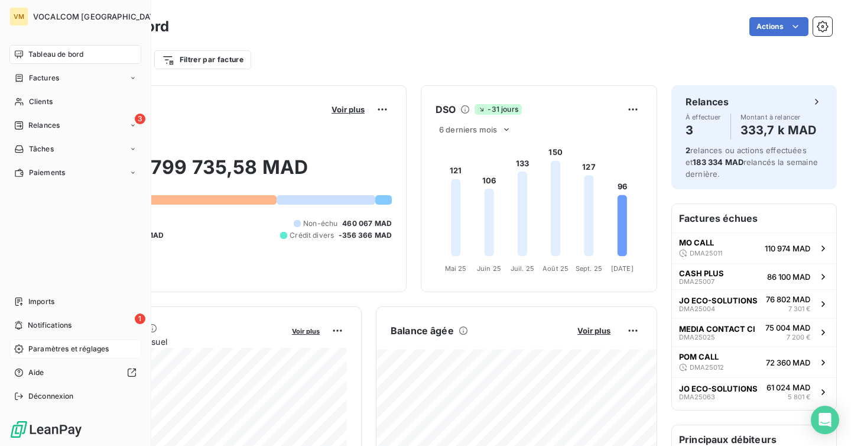 The image size is (851, 446). What do you see at coordinates (203, 60) in the screenshot?
I see `button: Filtrer par facture` at bounding box center [203, 60].